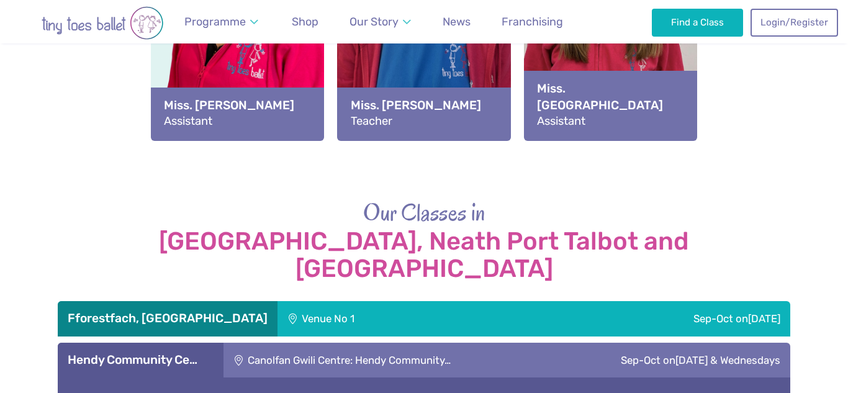  What do you see at coordinates (305, 22) in the screenshot?
I see `a: Shop` at bounding box center [305, 22].